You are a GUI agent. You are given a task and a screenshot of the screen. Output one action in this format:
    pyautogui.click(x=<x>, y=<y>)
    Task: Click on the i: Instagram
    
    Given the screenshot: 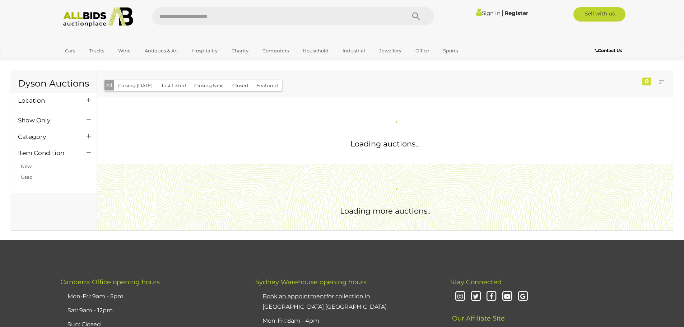 What is the action you would take?
    pyautogui.click(x=460, y=297)
    